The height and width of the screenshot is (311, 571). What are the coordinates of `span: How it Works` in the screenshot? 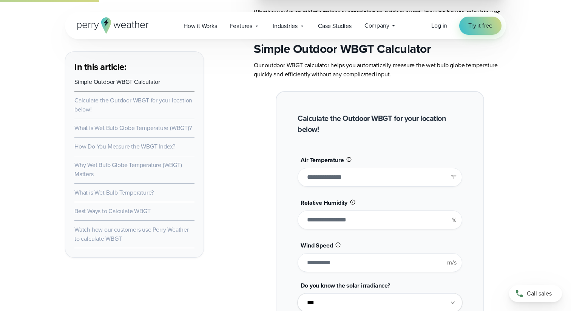 It's located at (200, 26).